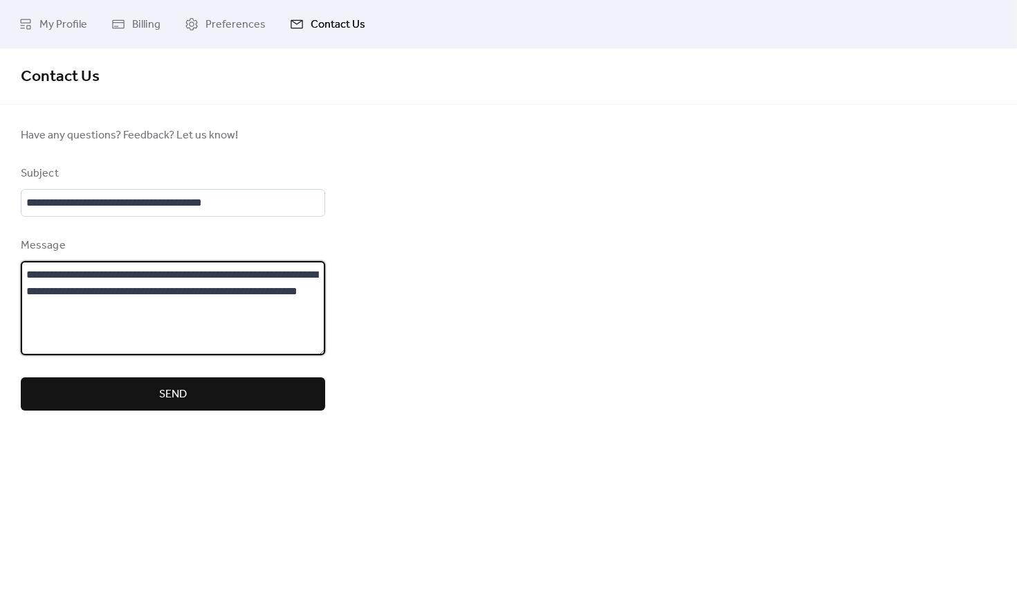  What do you see at coordinates (53, 24) in the screenshot?
I see `a: My Profile` at bounding box center [53, 24].